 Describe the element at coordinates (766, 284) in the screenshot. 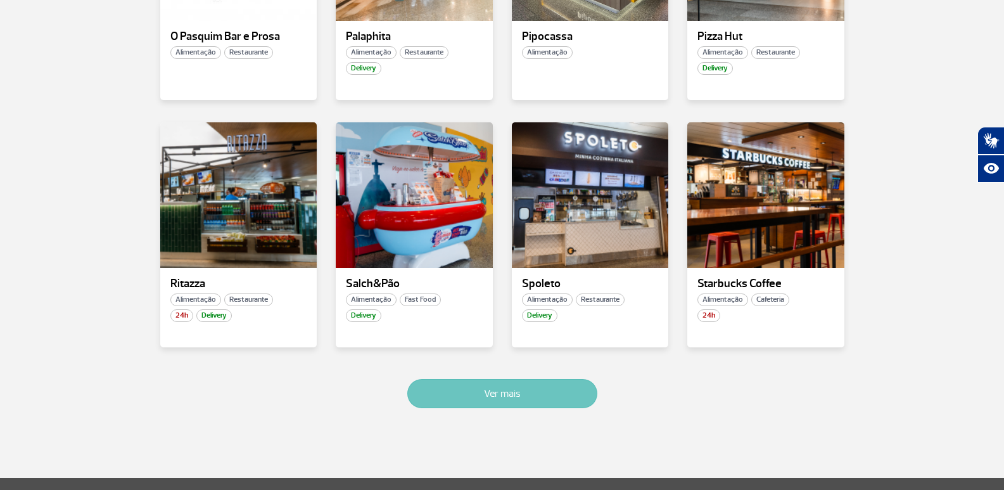

I see `p: Starbucks Coffee` at that location.